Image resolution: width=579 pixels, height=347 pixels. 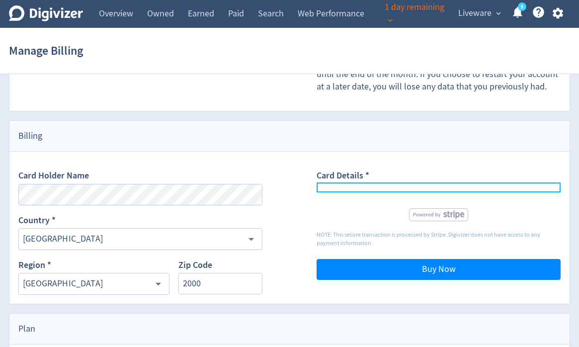 I want to click on button: Liveware, so click(x=479, y=13).